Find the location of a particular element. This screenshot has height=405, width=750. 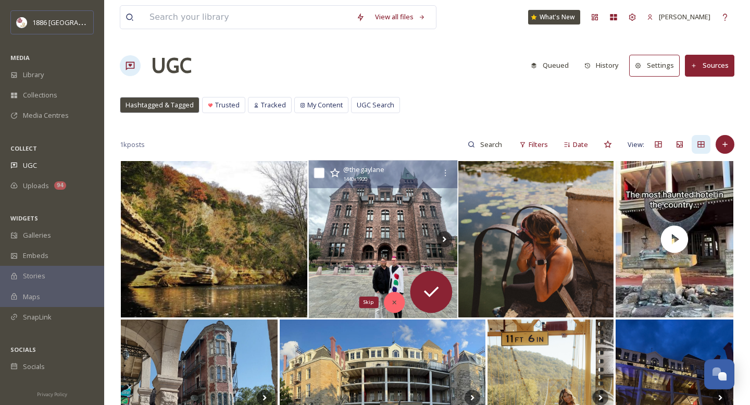

a: UGC is located at coordinates (171, 66).